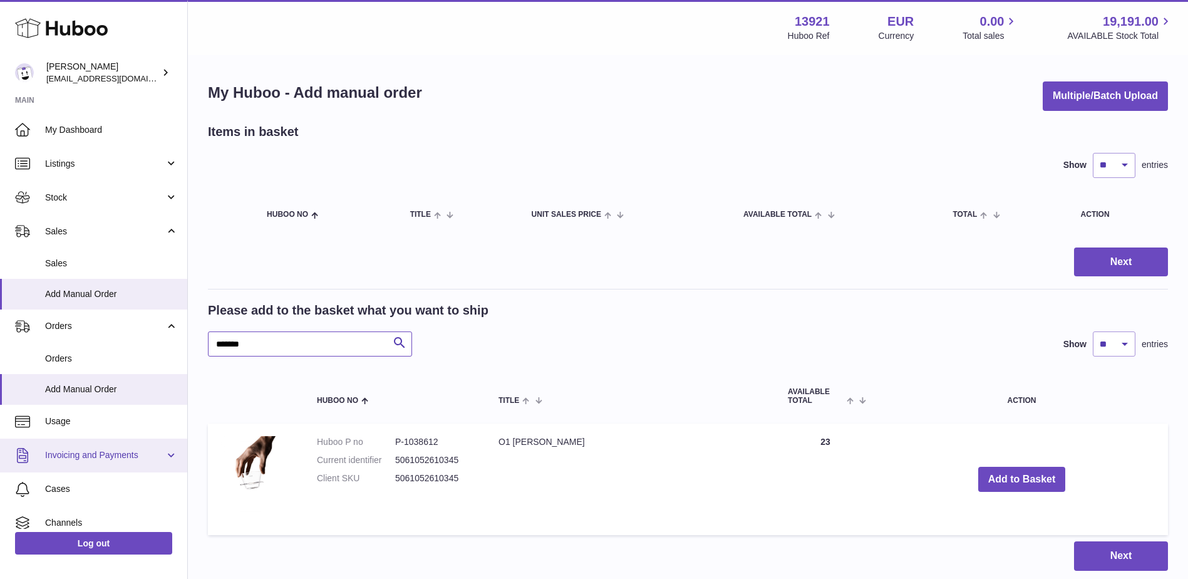 This screenshot has width=1188, height=579. I want to click on img: internalAdmin-13921@internal.huboo.com, so click(24, 73).